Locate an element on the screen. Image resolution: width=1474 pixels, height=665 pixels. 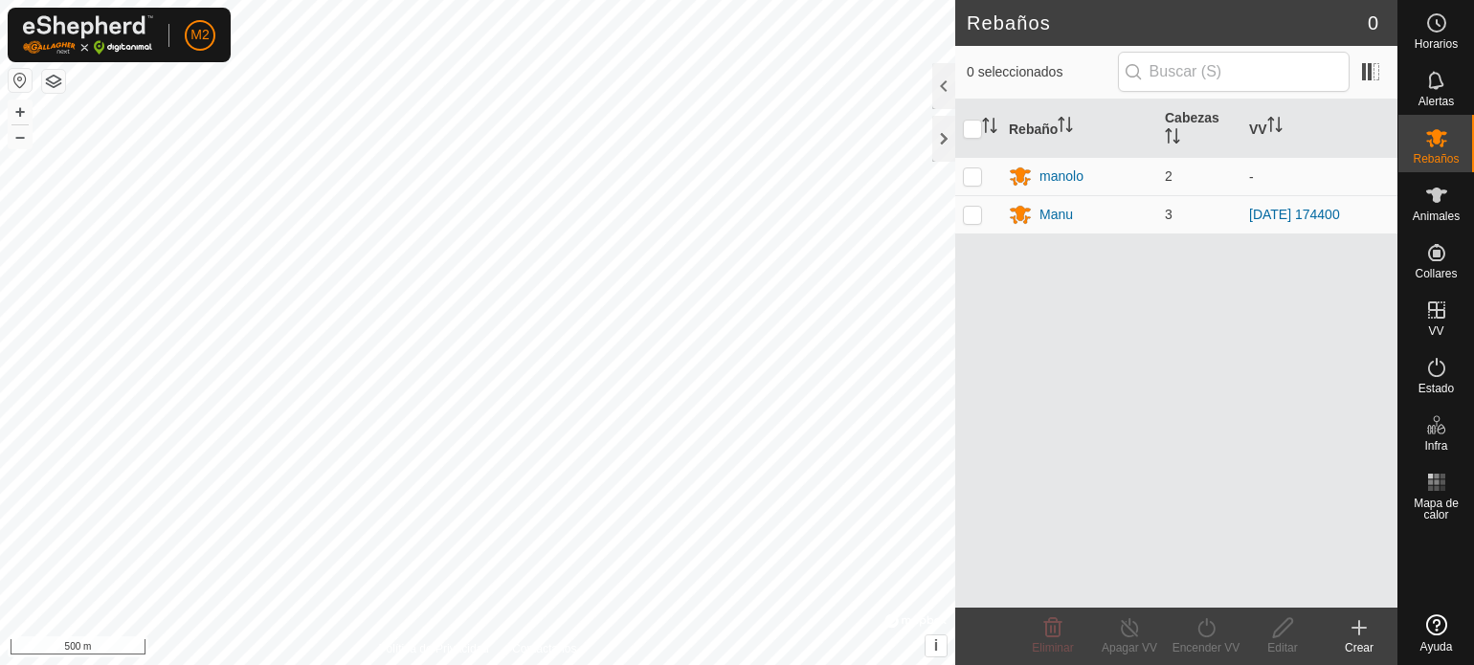
font: Crear is located at coordinates (1359, 648).